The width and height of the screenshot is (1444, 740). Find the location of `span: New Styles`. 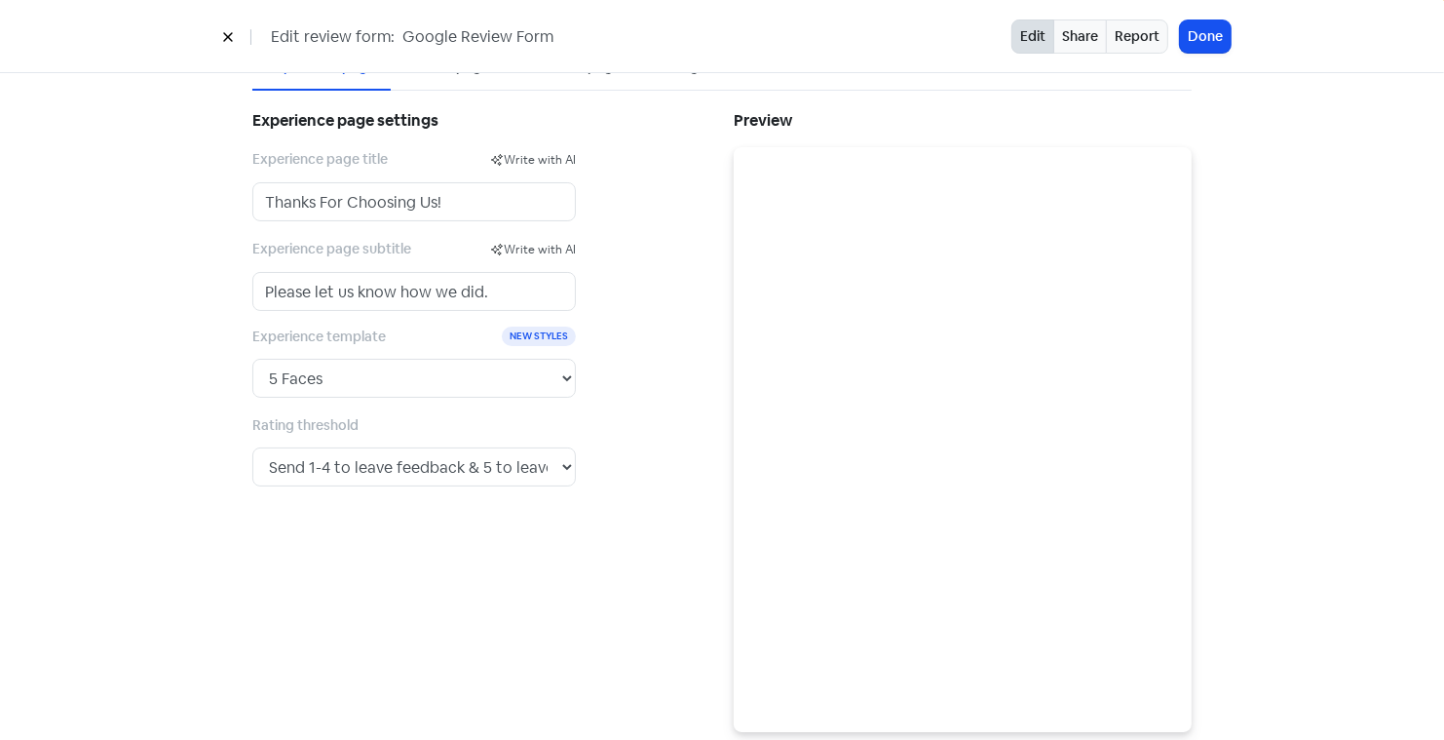

span: New Styles is located at coordinates (539, 336).